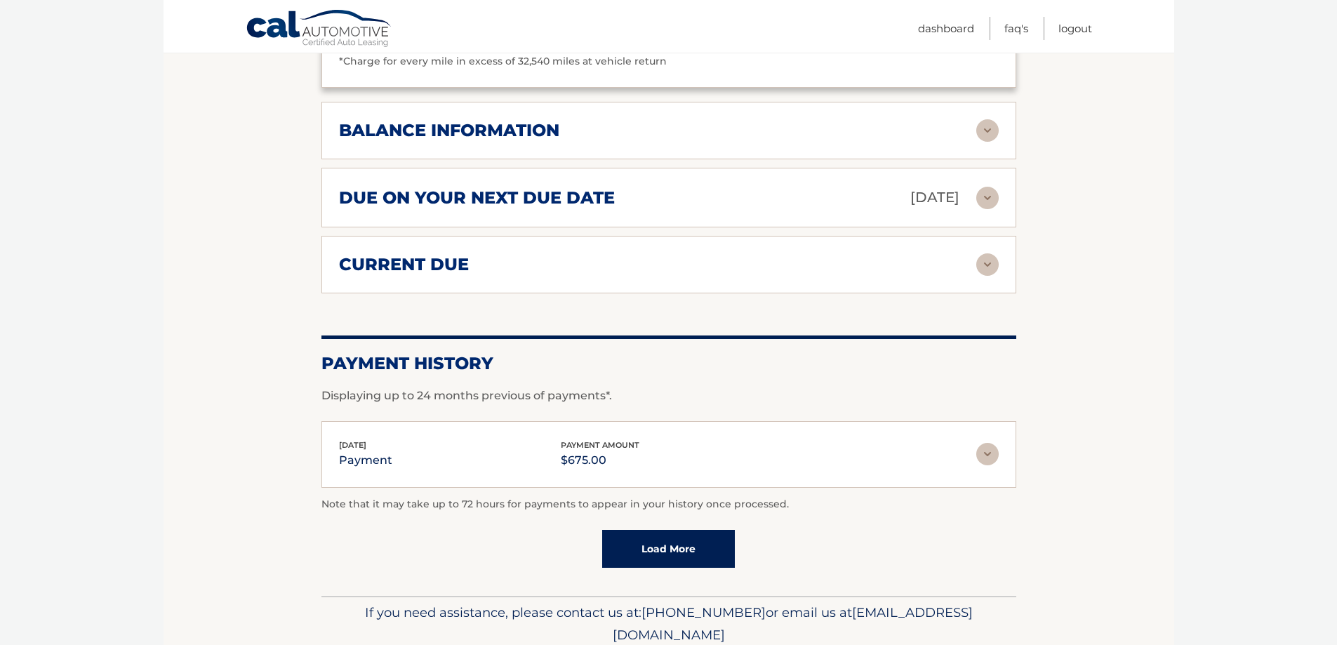 Image resolution: width=1337 pixels, height=645 pixels. I want to click on p: Note that it may take up to 72 hours for payments to appear in your history once processed., so click(669, 505).